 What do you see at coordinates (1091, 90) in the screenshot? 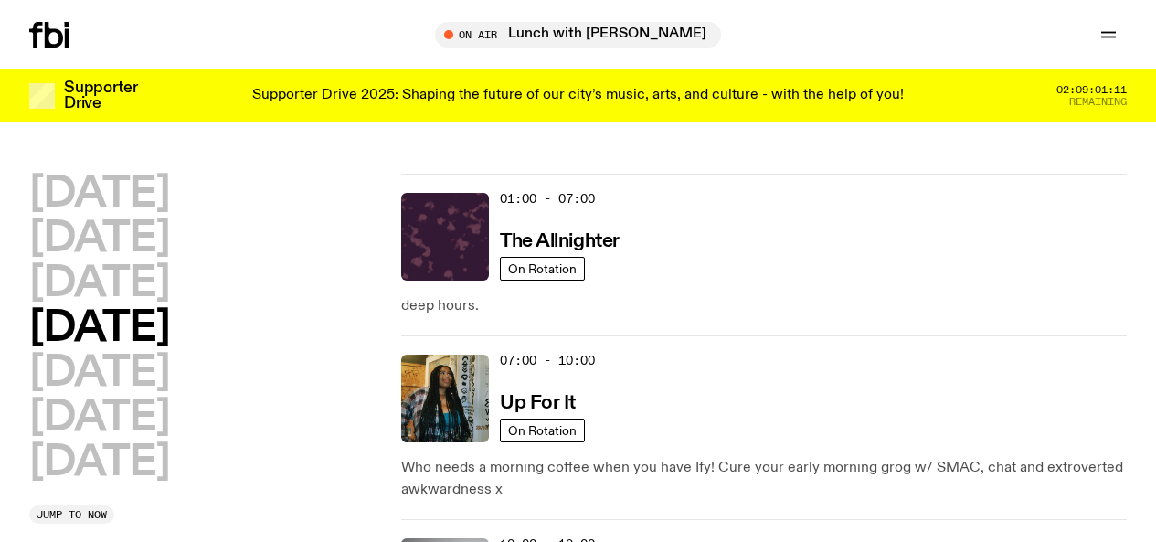
I see `span: 02:09:01:11` at bounding box center [1091, 90].